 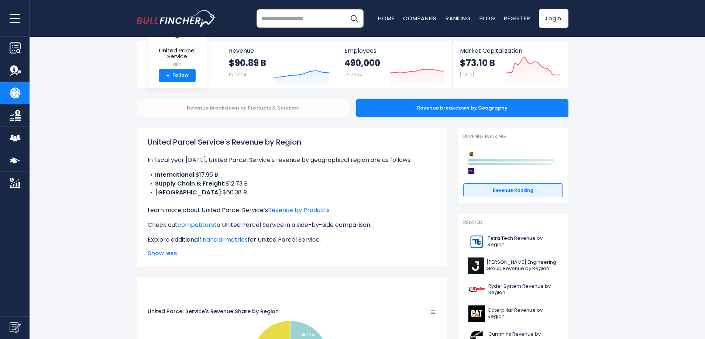 What do you see at coordinates (279, 51) in the screenshot?
I see `span: Revenue` at bounding box center [279, 51].